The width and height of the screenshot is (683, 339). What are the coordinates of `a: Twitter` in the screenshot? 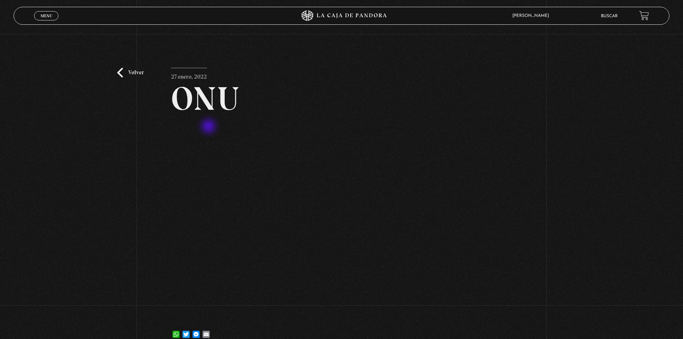 It's located at (186, 331).